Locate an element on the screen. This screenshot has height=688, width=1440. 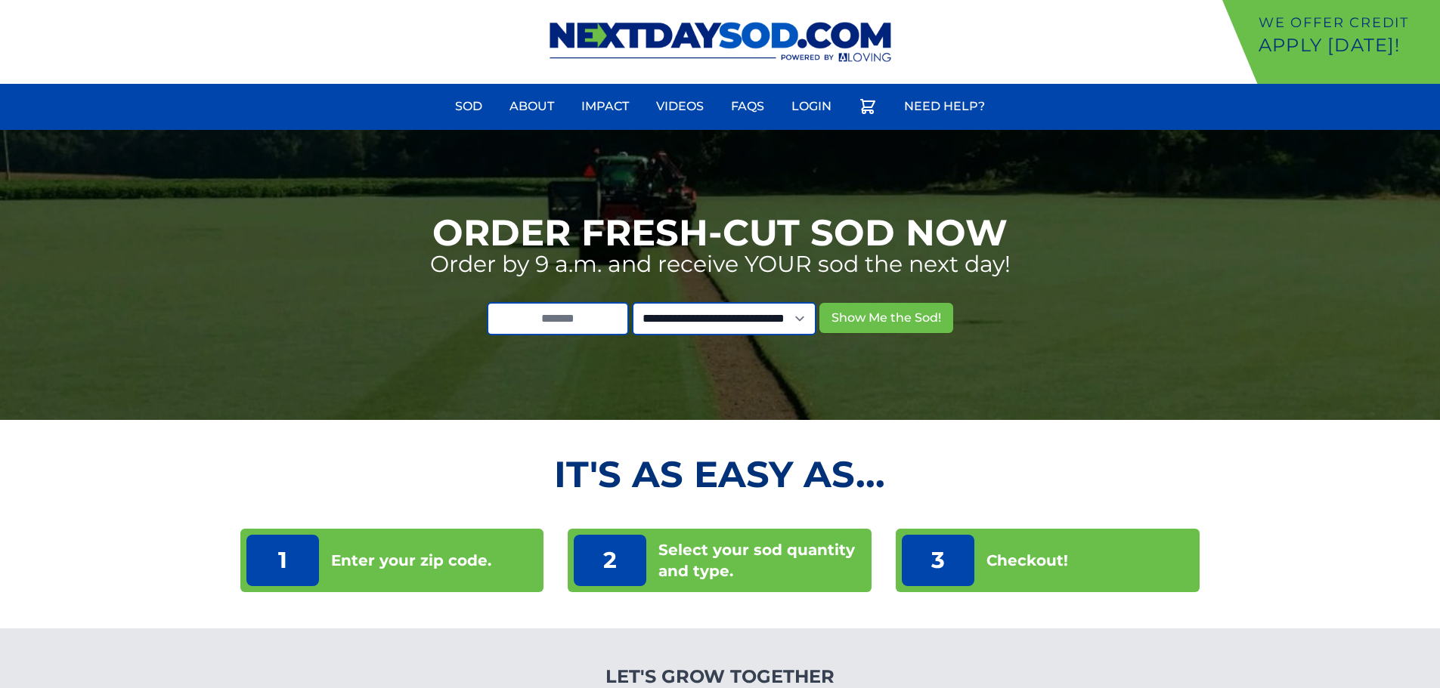
p: Order by 9 a.m. and receive YOUR sod the next day! is located at coordinates (720, 264).